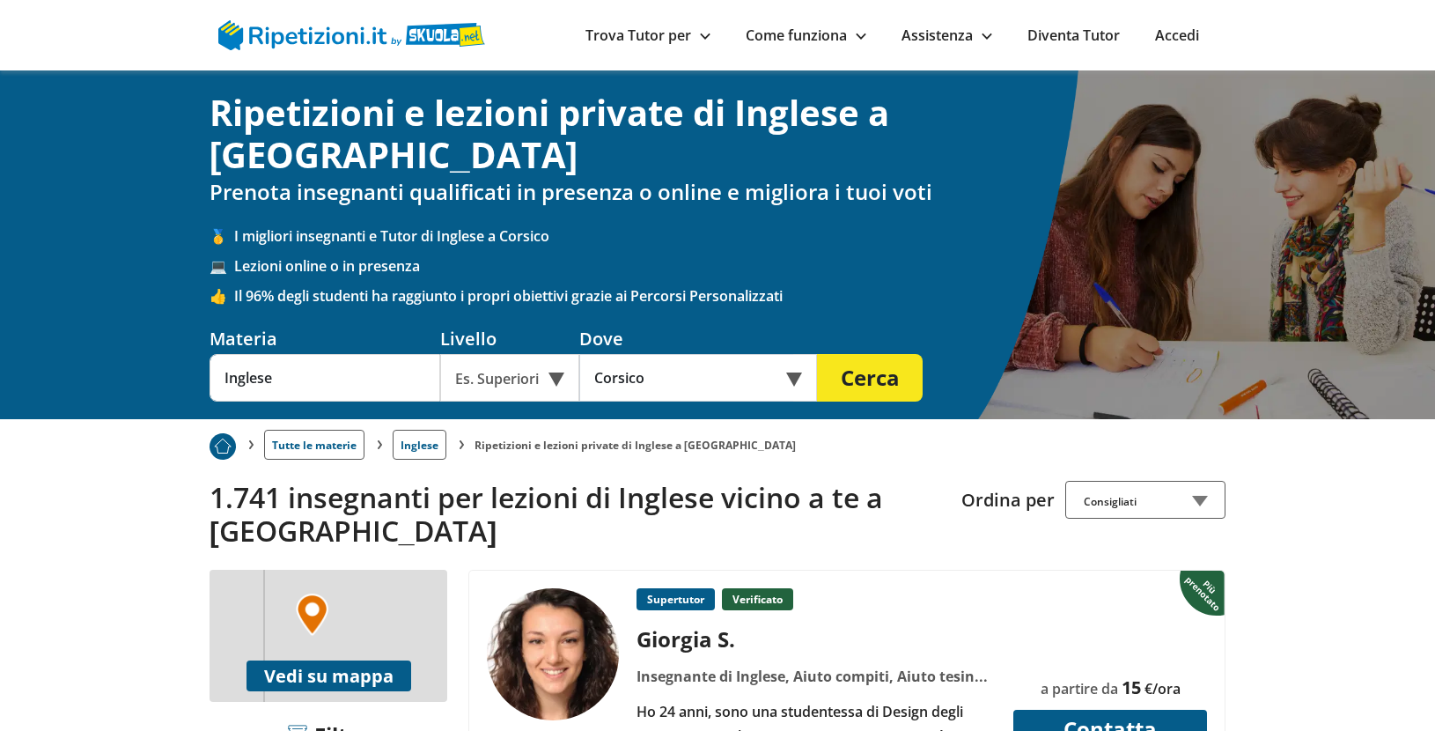  Describe the element at coordinates (648, 35) in the screenshot. I see `a: Trova Tutor per` at that location.